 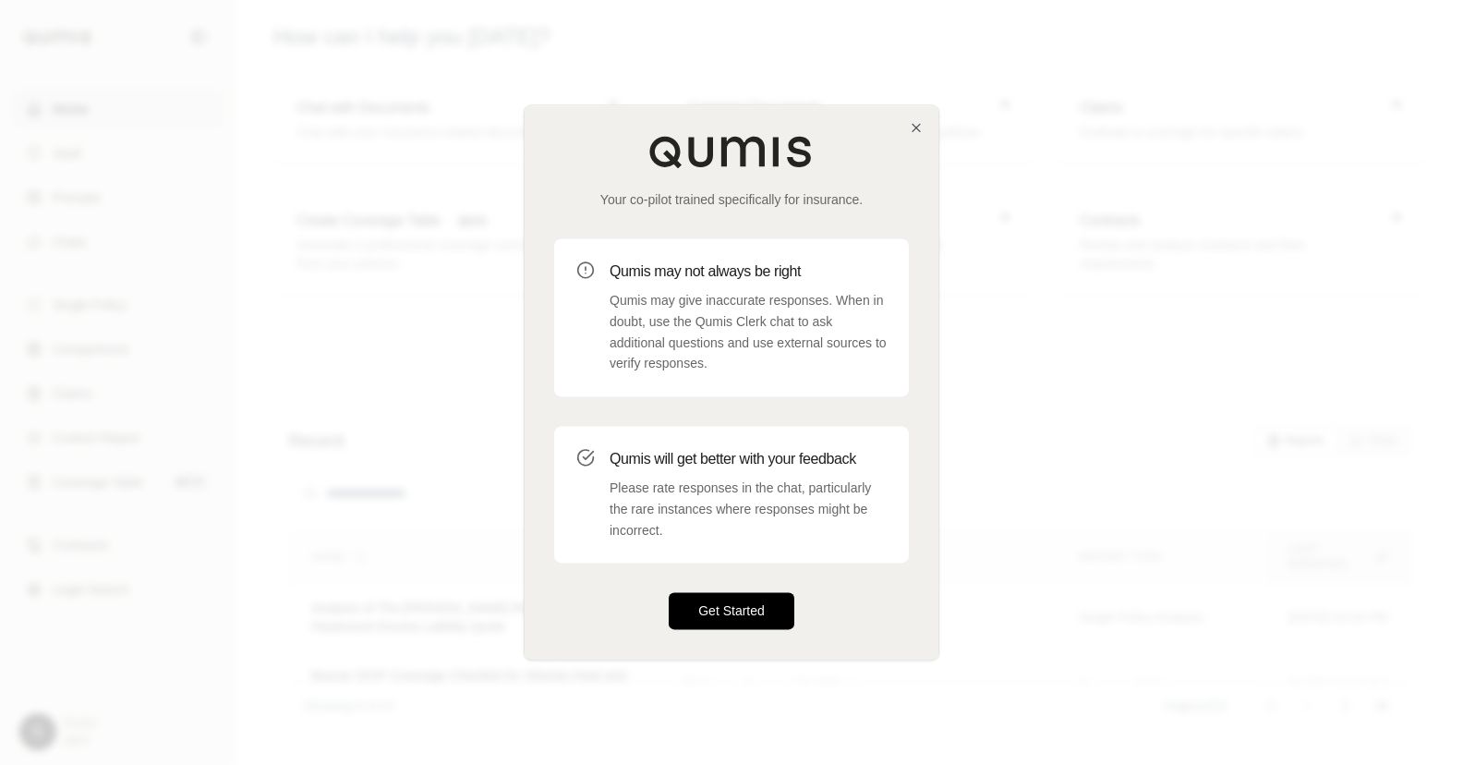 I want to click on p: Please rate responses in the chat, particularly the rare instances where responses might be incor..., so click(x=748, y=509).